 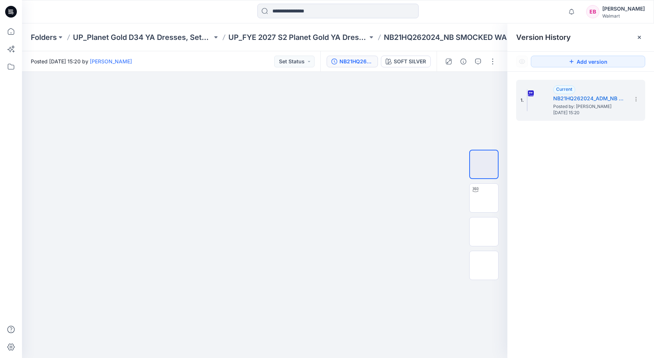 What do you see at coordinates (44, 37) in the screenshot?
I see `a: Folders` at bounding box center [44, 37].